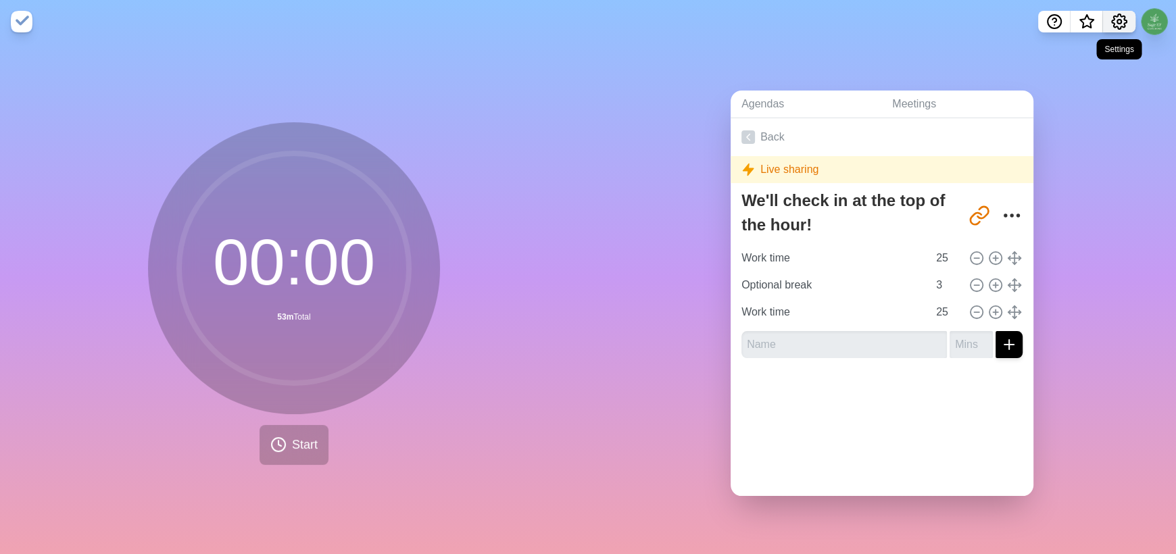  Describe the element at coordinates (882, 170) in the screenshot. I see `div: Live sharing` at that location.